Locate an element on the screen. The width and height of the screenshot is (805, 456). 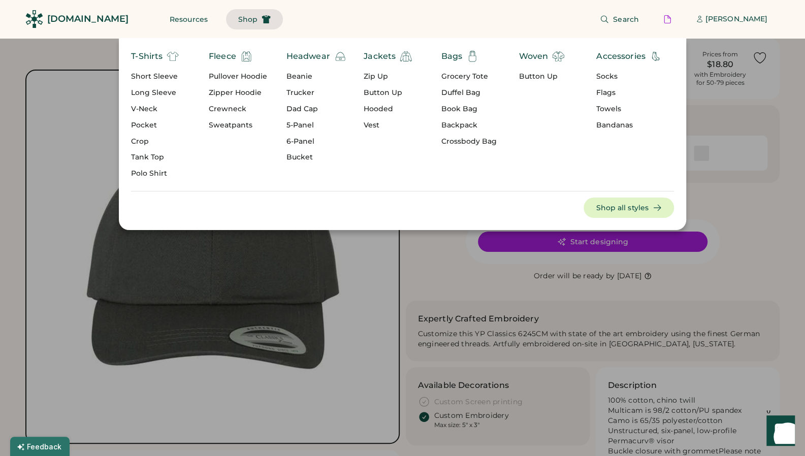
div: Zipper Hoodie is located at coordinates (238, 93).